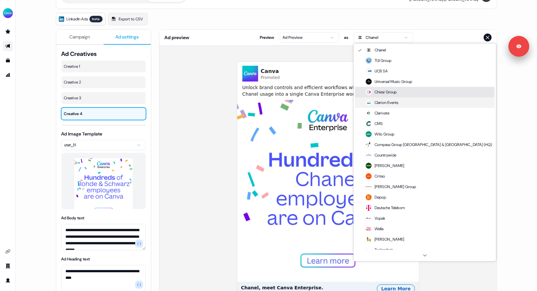 The height and width of the screenshot is (291, 537). Describe the element at coordinates (381, 103) in the screenshot. I see `div: Clarion Events` at that location.